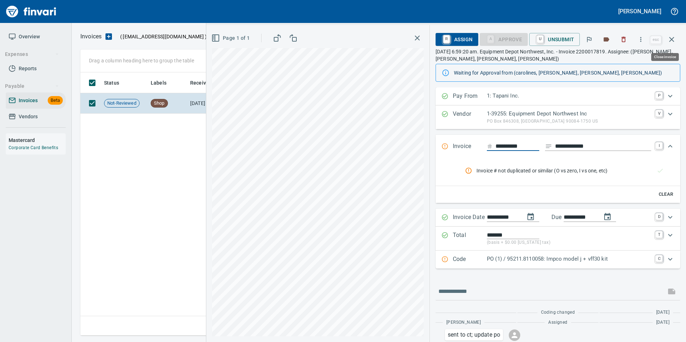  What do you see at coordinates (469, 147) in the screenshot?
I see `p: Invoice` at bounding box center [469, 147].